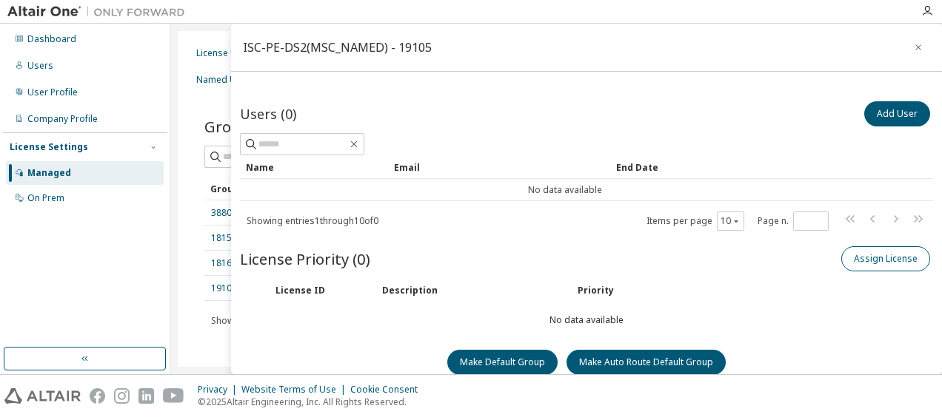  What do you see at coordinates (499, 167) in the screenshot?
I see `div: Email` at bounding box center [499, 167].